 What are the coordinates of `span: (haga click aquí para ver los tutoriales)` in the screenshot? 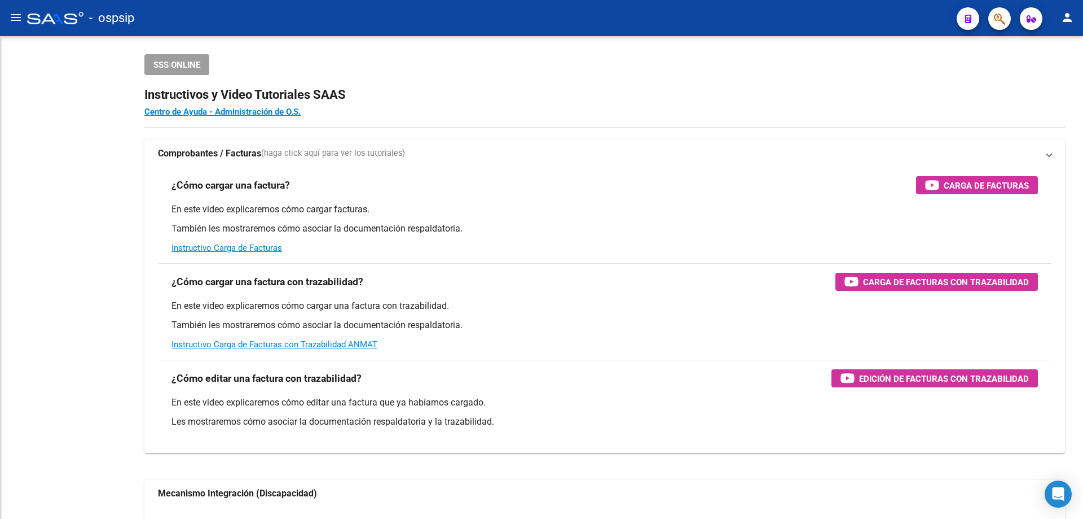 It's located at (333, 153).